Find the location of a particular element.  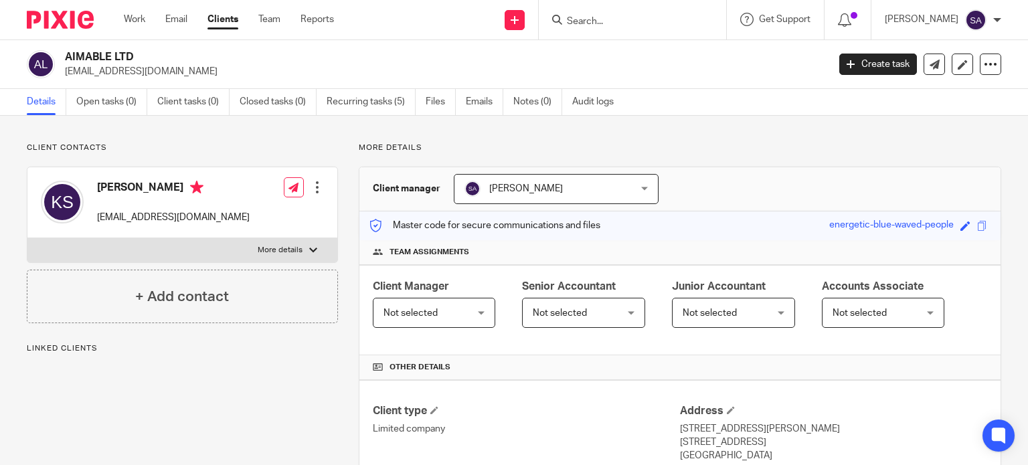

span: Accounts Associate is located at coordinates (873, 286).